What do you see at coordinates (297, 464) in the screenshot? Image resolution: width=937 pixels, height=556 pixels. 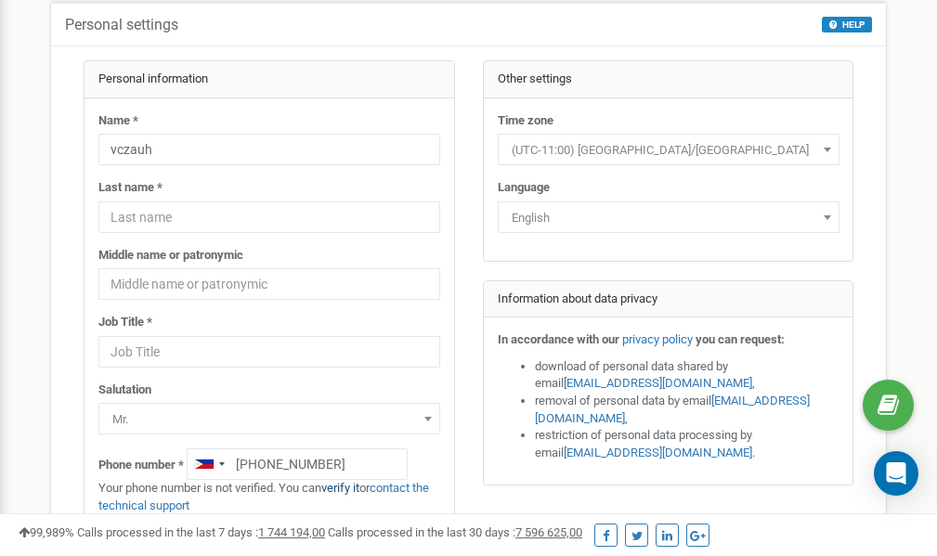 I see `input: +1-800-555-55-55` at bounding box center [297, 464].